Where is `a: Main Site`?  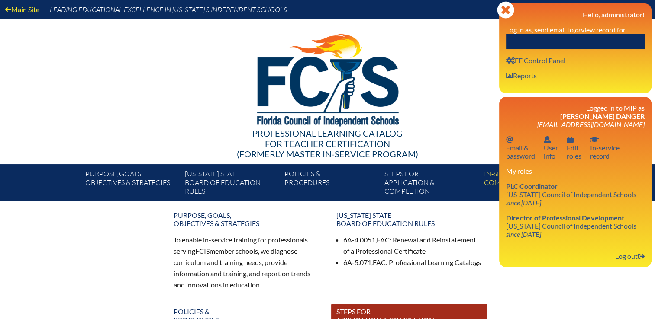
a: Main Site is located at coordinates (22, 9).